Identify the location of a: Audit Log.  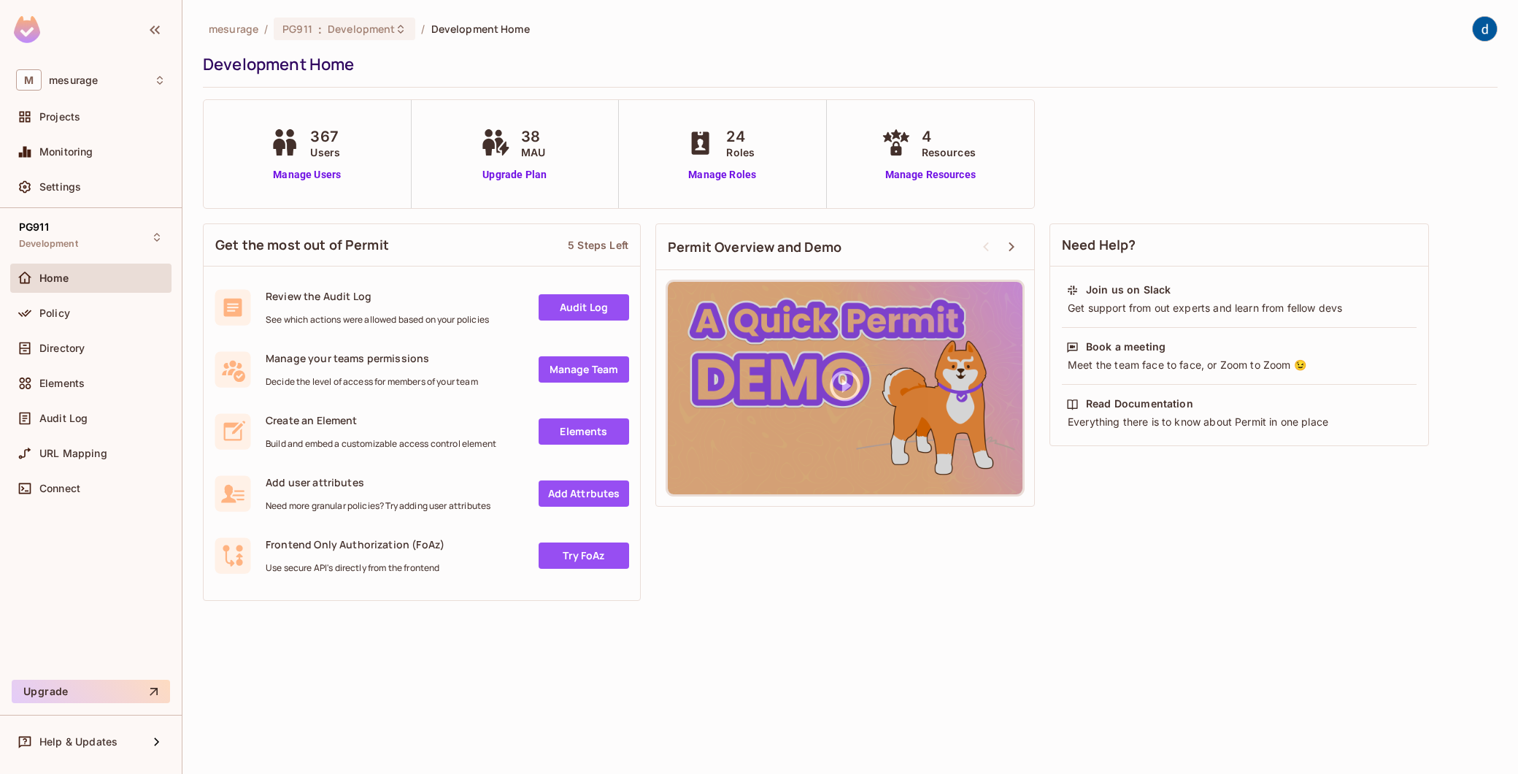
(584, 307).